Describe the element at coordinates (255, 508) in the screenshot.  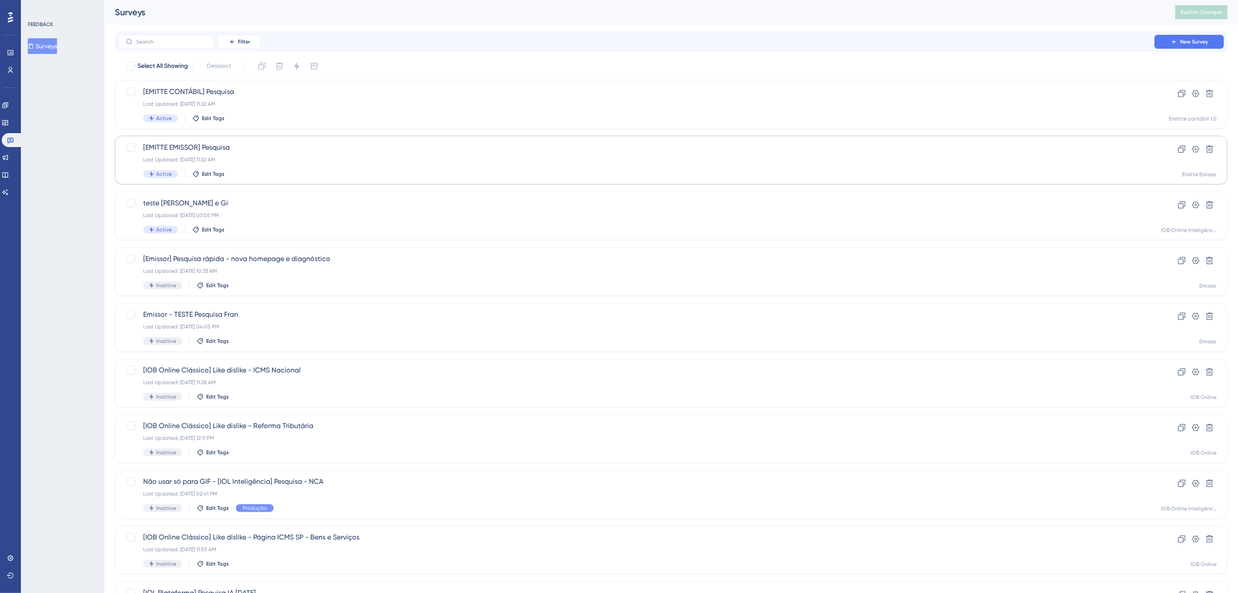
I see `span: Produção` at that location.